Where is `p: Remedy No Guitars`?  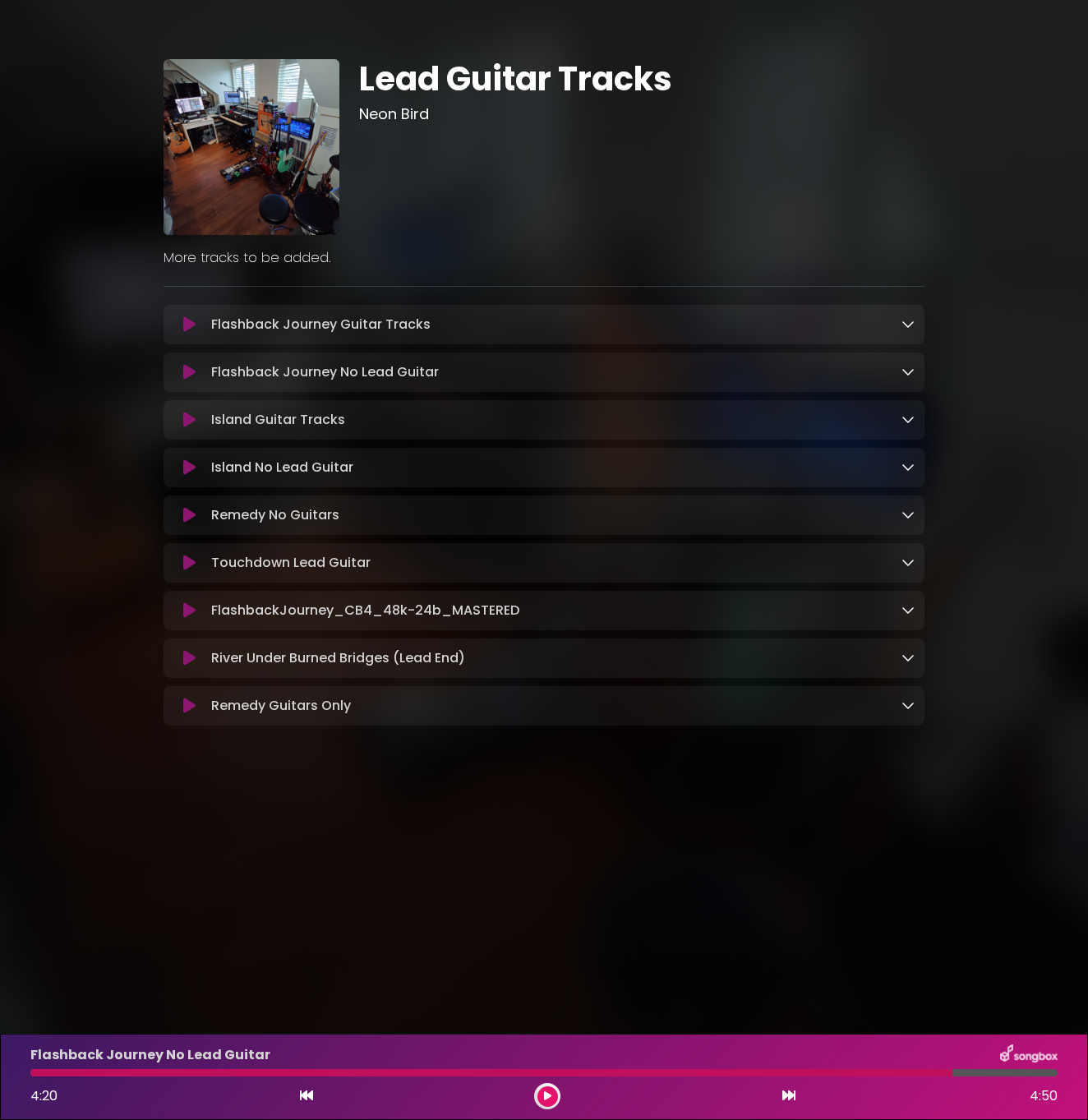
p: Remedy No Guitars is located at coordinates (275, 515).